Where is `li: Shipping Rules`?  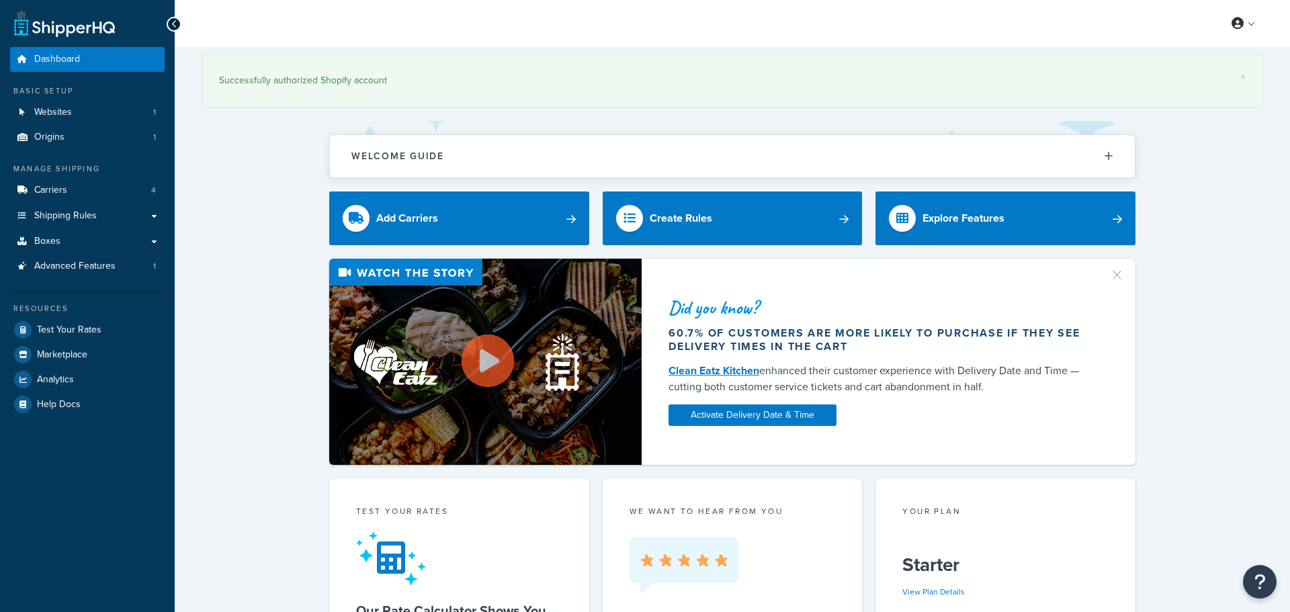 li: Shipping Rules is located at coordinates (87, 216).